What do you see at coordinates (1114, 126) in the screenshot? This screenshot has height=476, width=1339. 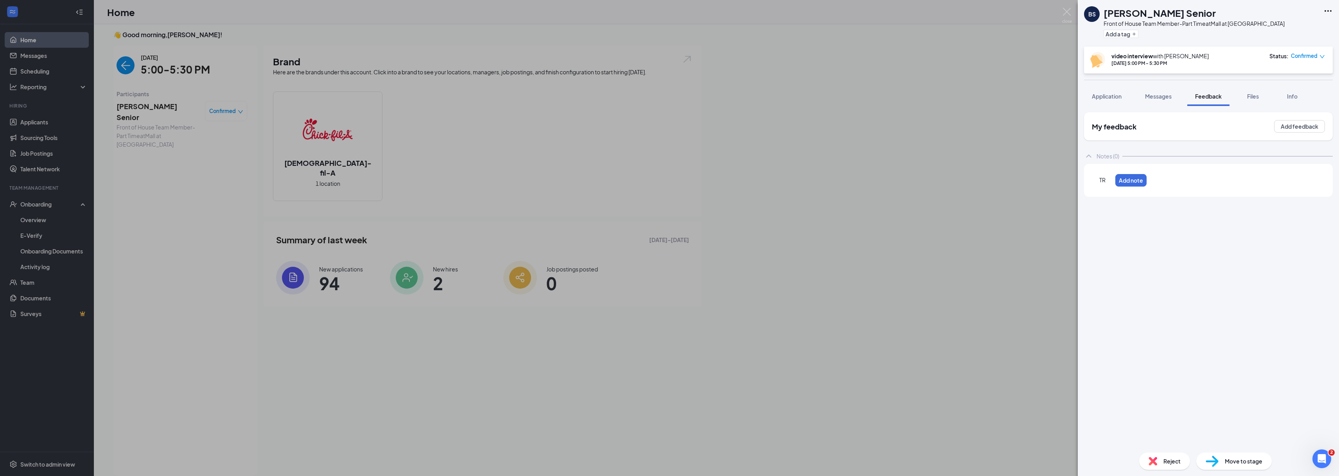 I see `h2: My feedback` at bounding box center [1114, 126].